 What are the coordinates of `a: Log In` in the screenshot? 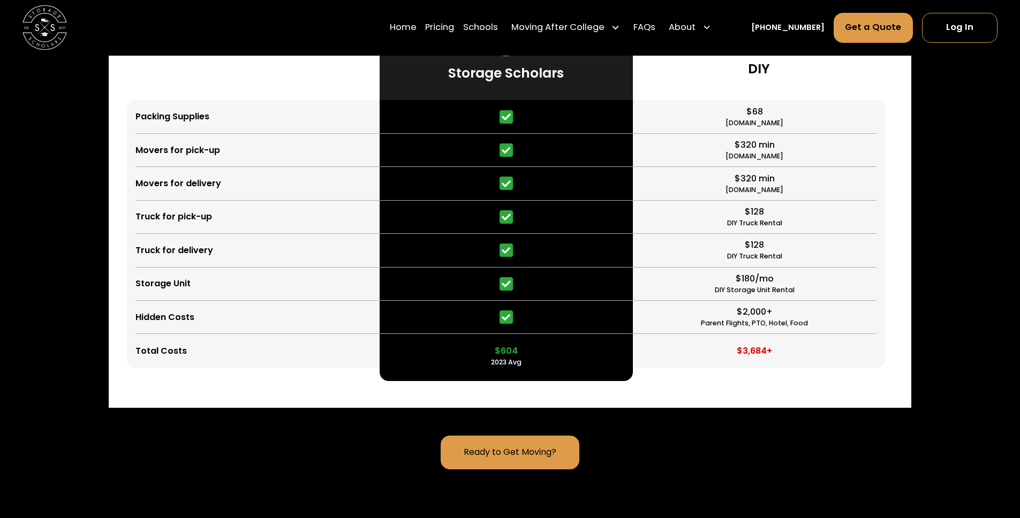 It's located at (960, 28).